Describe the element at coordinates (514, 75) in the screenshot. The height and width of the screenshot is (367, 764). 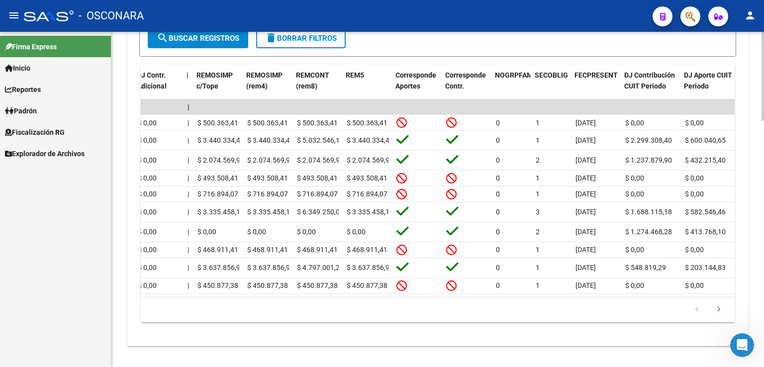
I see `span: NOGRPFAM` at that location.